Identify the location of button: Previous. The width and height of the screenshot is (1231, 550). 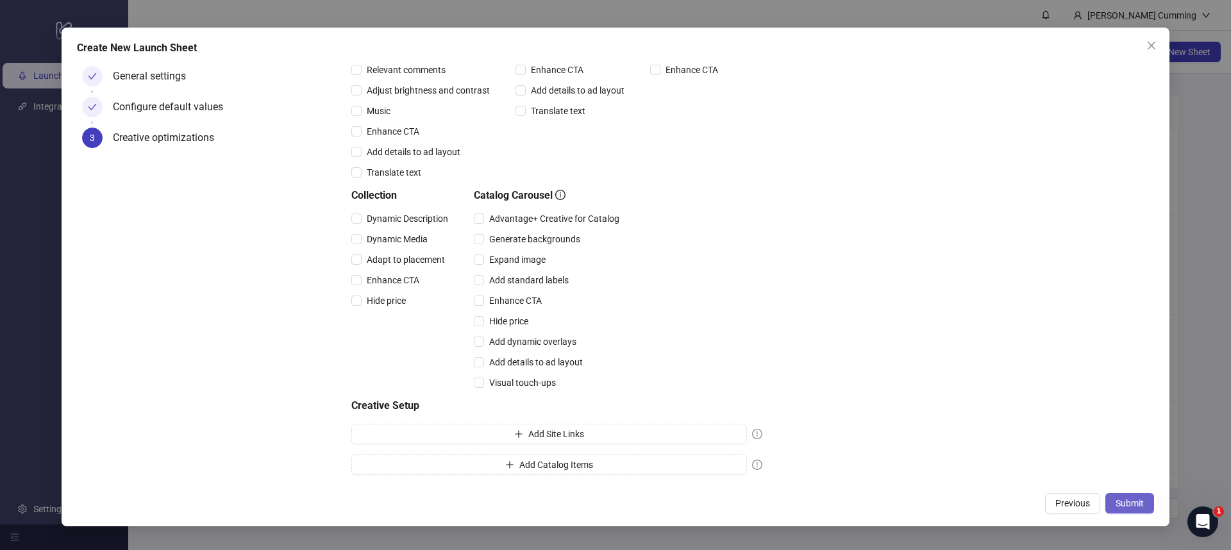
(1073, 503).